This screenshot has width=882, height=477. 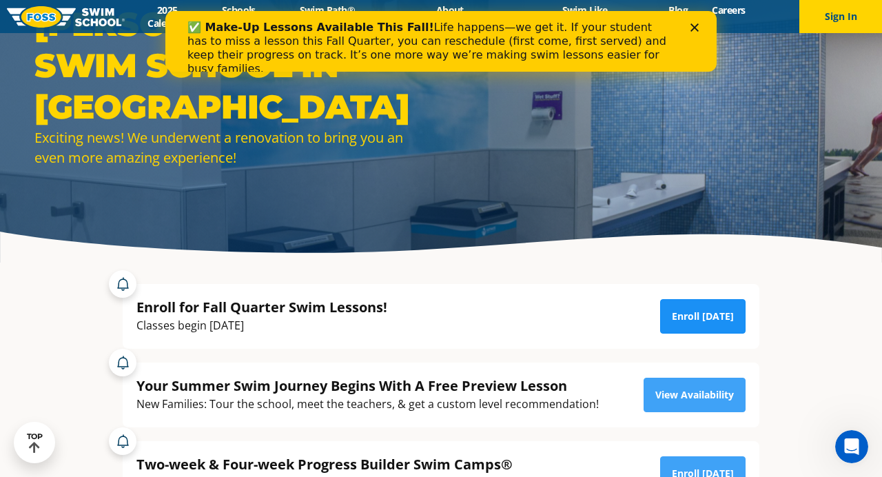 What do you see at coordinates (367, 404) in the screenshot?
I see `div: New Families: Tour the school, meet the teachers, & get a custom level recommendation!` at bounding box center [367, 404].